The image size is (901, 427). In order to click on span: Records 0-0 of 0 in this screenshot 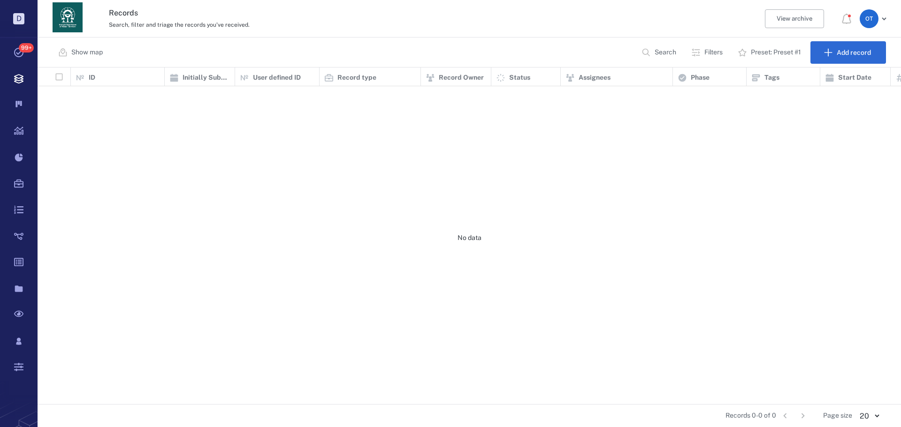, I will do `click(751, 416)`.